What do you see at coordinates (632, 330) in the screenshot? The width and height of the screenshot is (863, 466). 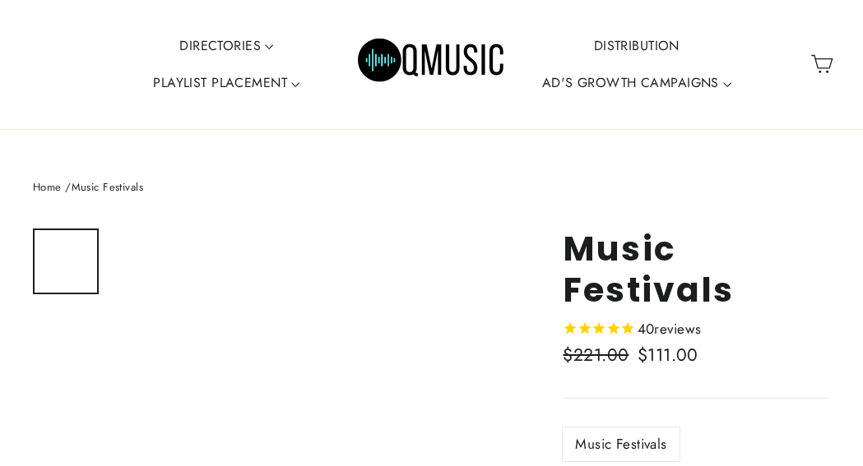 I see `span: Rated 4.9 out of 5 stars 40 reviews` at bounding box center [632, 330].